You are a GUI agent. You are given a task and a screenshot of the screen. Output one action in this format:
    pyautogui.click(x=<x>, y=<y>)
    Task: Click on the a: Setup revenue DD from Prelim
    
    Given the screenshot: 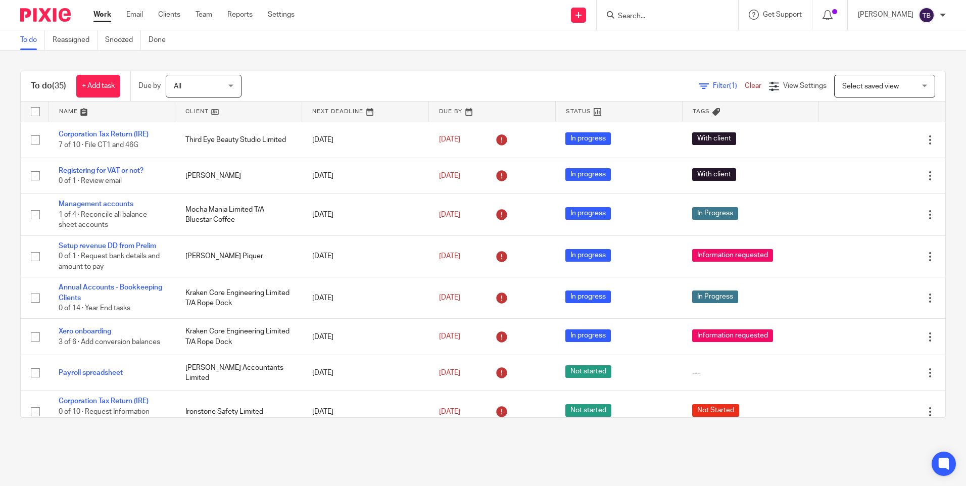 What is the action you would take?
    pyautogui.click(x=107, y=246)
    